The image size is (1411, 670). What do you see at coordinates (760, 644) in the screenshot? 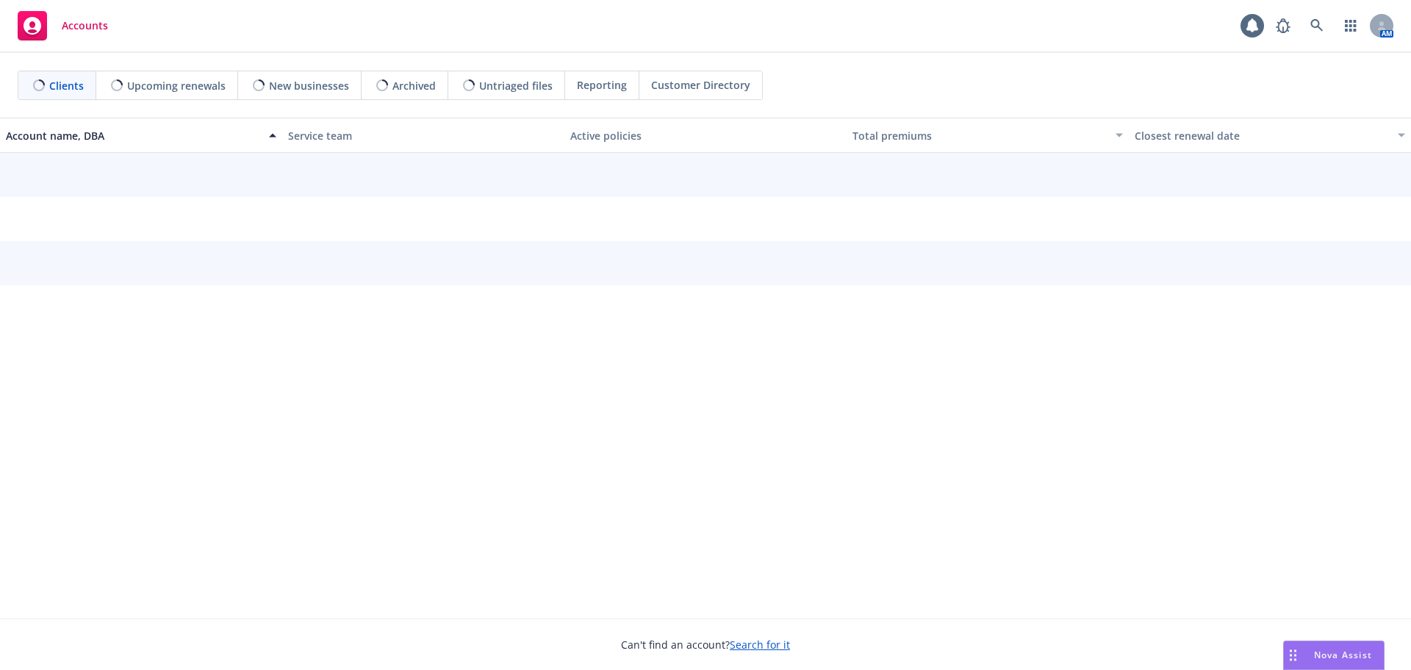
I see `a: Search for it` at bounding box center [760, 644].